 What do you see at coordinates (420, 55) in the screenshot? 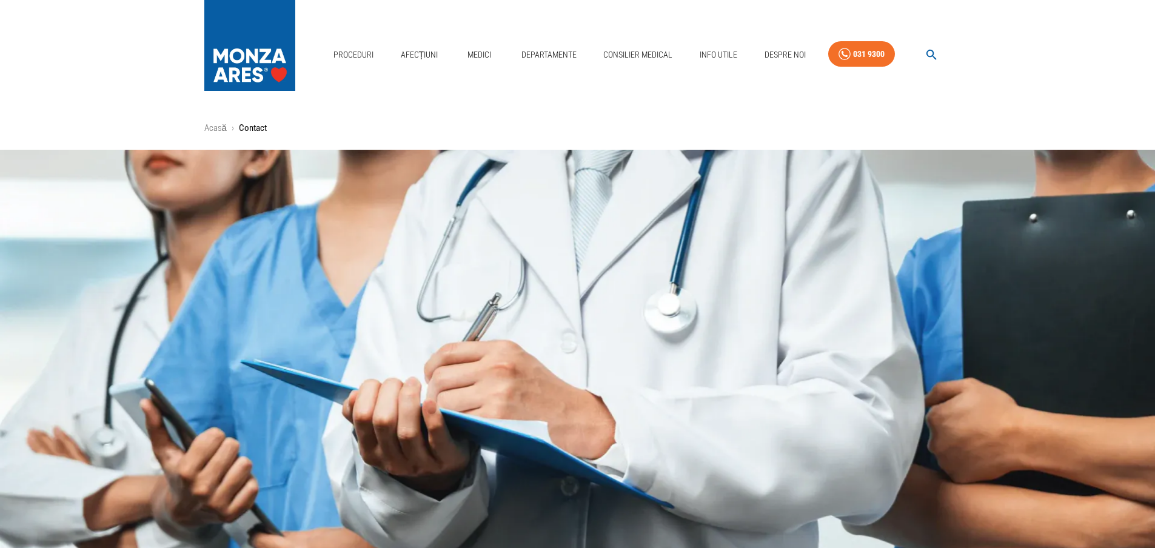
I see `a: Afecțiuni` at bounding box center [420, 55].